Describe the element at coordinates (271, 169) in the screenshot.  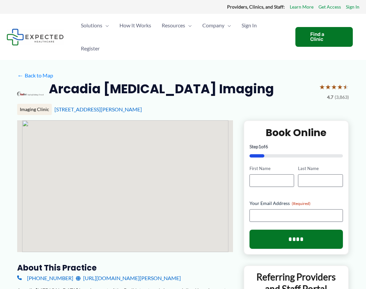
I see `label: First Name` at that location.